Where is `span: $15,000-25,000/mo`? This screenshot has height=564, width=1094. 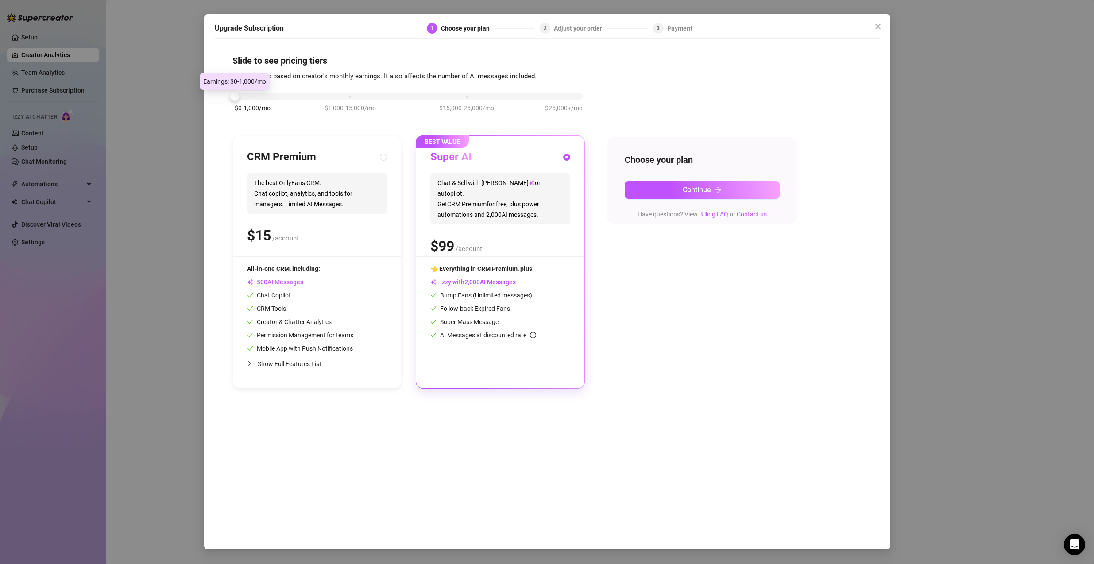 span: $15,000-25,000/mo is located at coordinates (467, 108).